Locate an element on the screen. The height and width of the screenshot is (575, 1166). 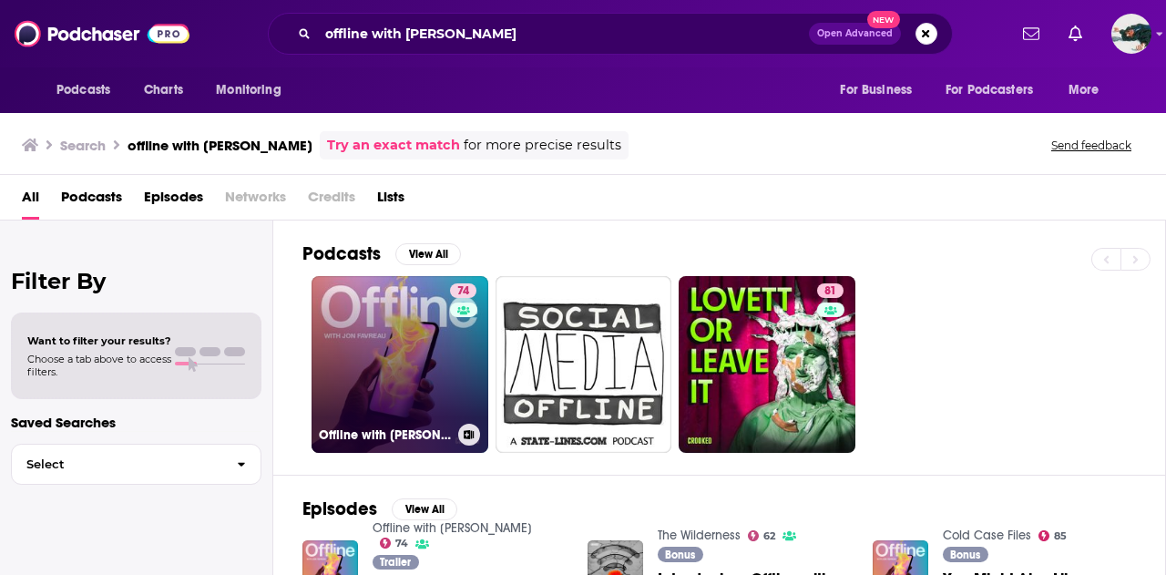
a: 62 is located at coordinates (762, 536).